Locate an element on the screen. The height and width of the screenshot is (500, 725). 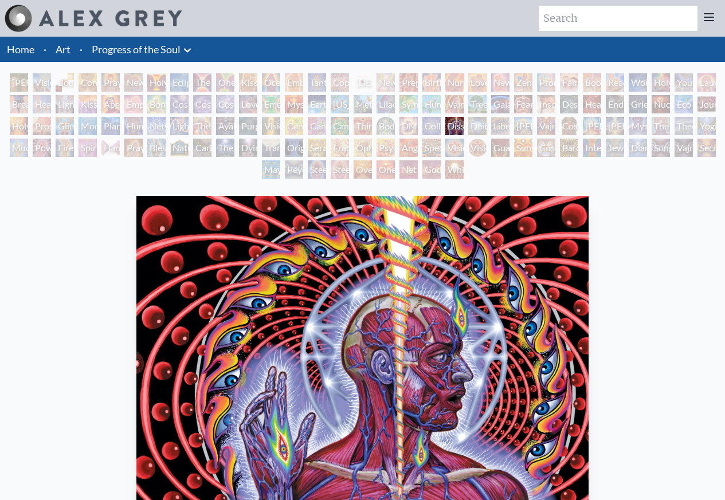
div: Collective Vision is located at coordinates (431, 126).